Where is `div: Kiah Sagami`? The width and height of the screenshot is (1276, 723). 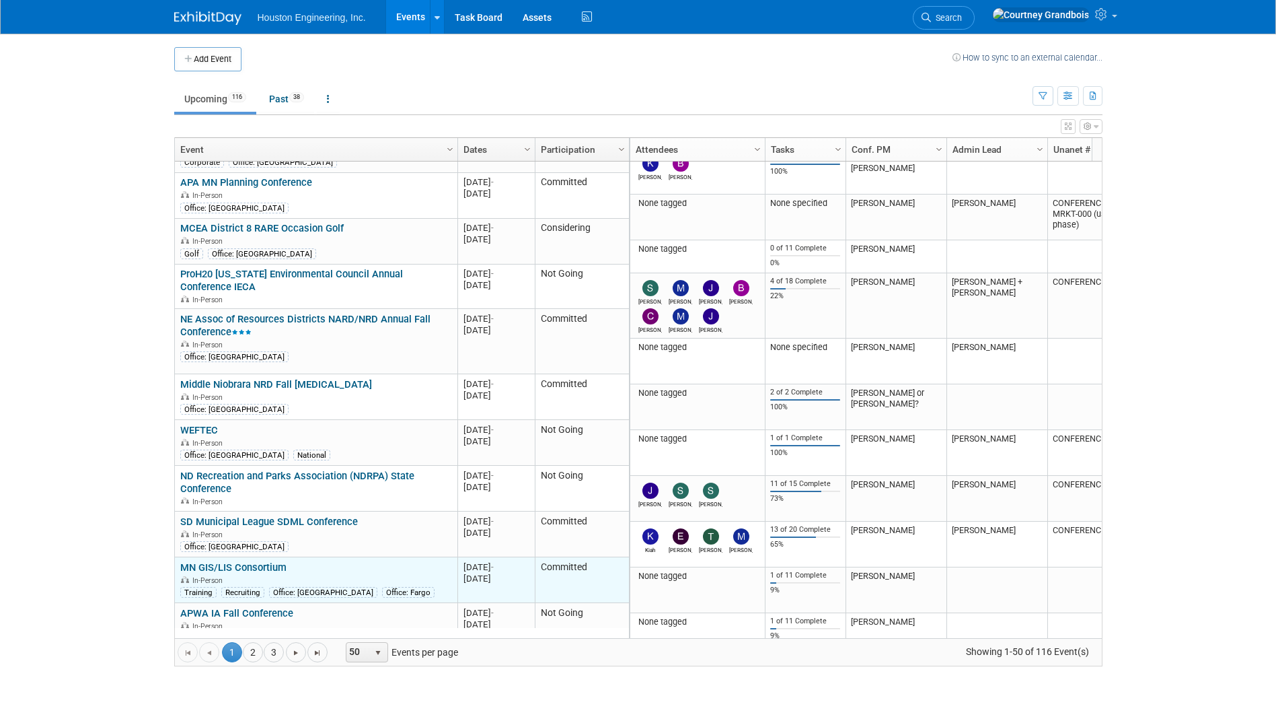
div: Kiah Sagami is located at coordinates (650, 548).